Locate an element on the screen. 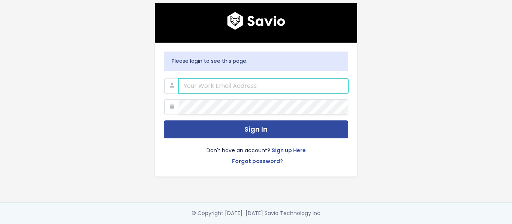 This screenshot has height=224, width=512. a: Sign up Here is located at coordinates (288, 151).